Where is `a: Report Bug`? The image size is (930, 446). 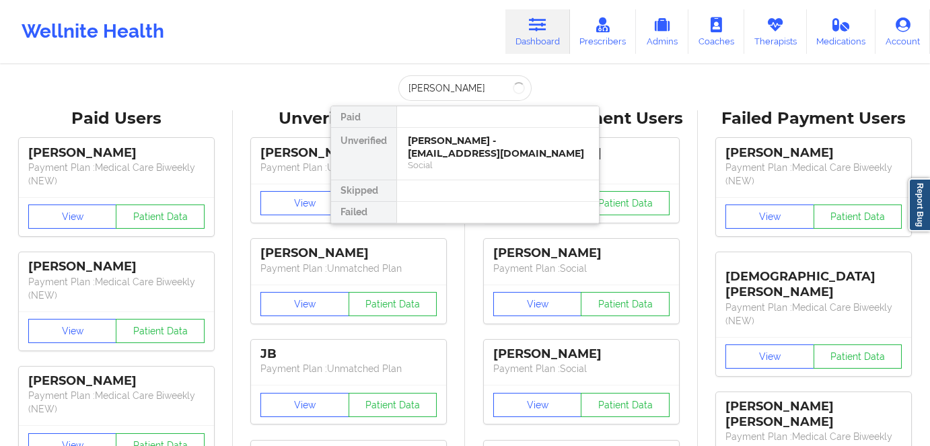
a: Report Bug is located at coordinates (919, 204).